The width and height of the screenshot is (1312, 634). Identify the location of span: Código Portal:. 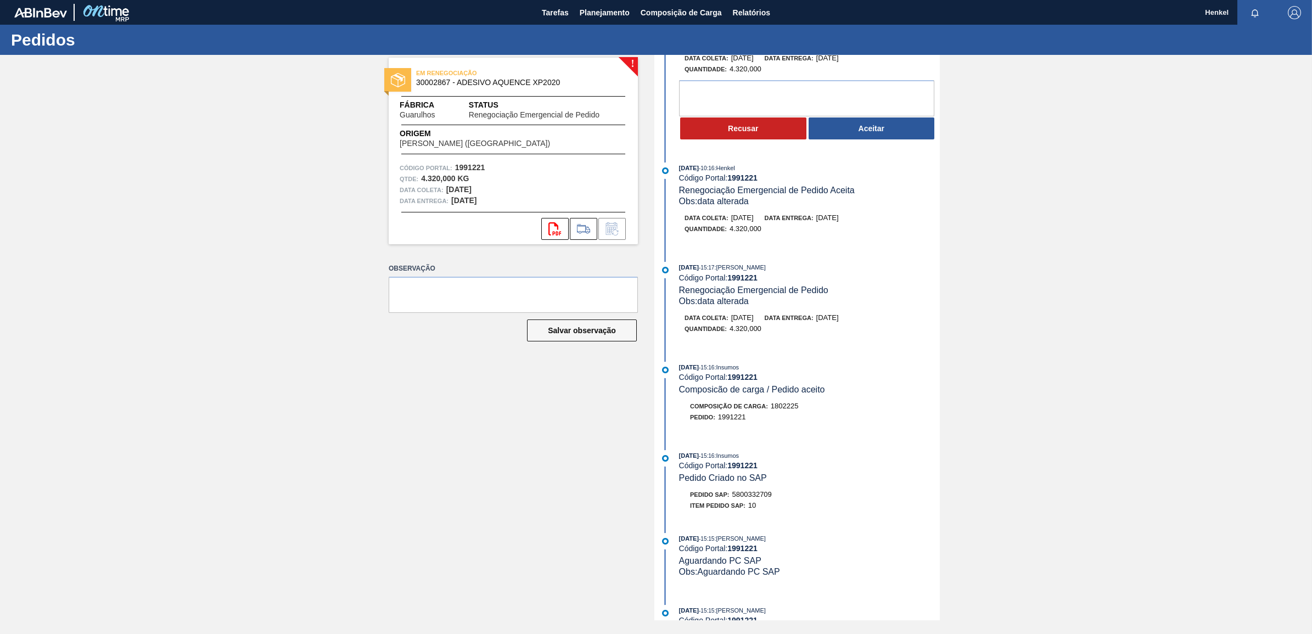
(426, 168).